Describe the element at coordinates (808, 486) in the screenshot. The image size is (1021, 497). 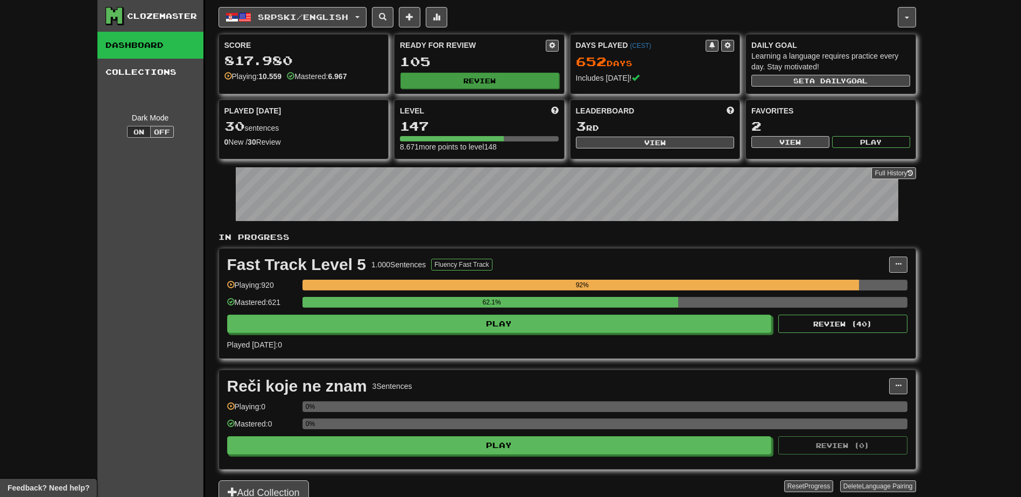
I see `button: ResetProgress` at that location.